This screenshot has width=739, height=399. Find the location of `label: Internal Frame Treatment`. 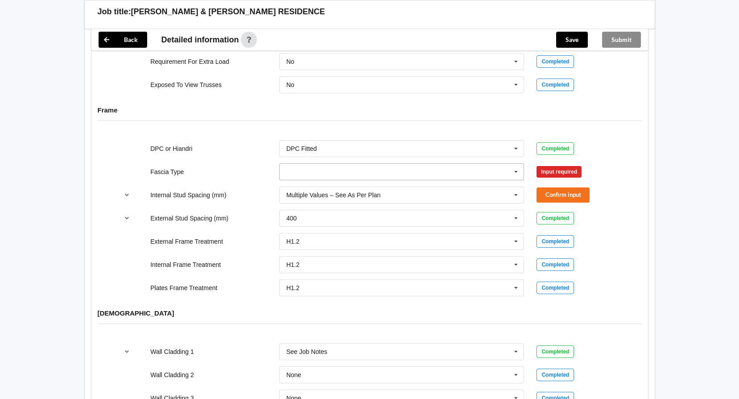

label: Internal Frame Treatment is located at coordinates (186, 264).